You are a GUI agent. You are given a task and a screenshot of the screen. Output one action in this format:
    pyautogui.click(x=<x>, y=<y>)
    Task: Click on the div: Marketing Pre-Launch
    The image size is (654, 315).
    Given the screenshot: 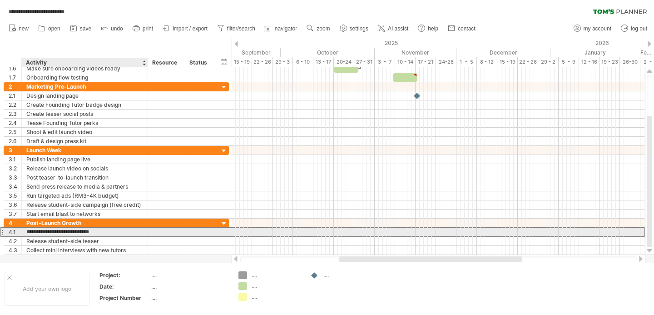 What is the action you would take?
    pyautogui.click(x=84, y=86)
    